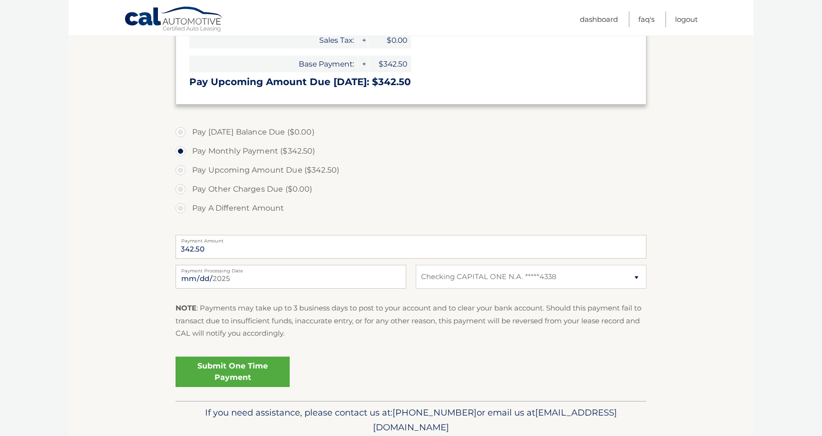  What do you see at coordinates (411, 189) in the screenshot?
I see `label: Pay Other Charges Due ($0.00)` at bounding box center [411, 189].